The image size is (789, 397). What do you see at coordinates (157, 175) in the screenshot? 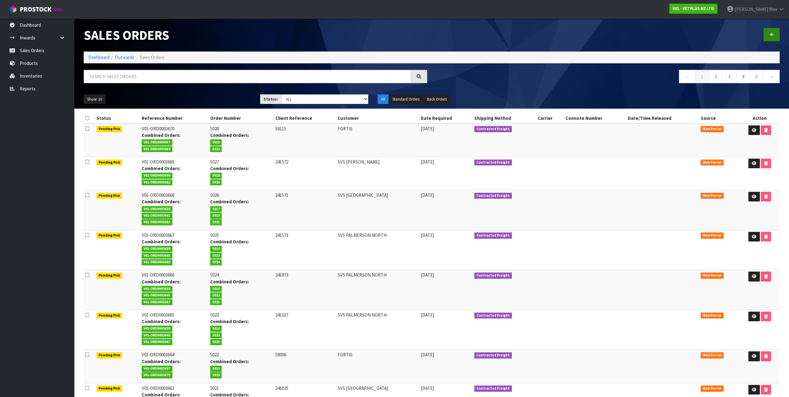
I see `span: V01-ORD0003660` at bounding box center [157, 175].